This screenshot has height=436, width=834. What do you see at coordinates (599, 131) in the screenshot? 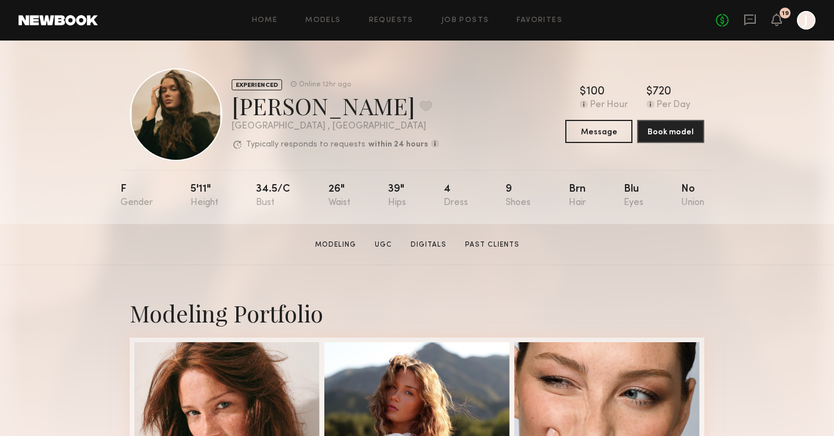
I see `button: Message` at bounding box center [599, 131].